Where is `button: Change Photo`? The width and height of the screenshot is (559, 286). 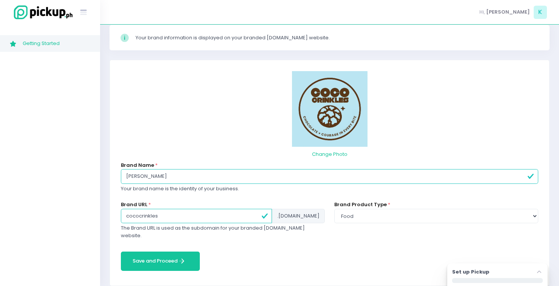
button: Change Photo is located at coordinates (330, 154).